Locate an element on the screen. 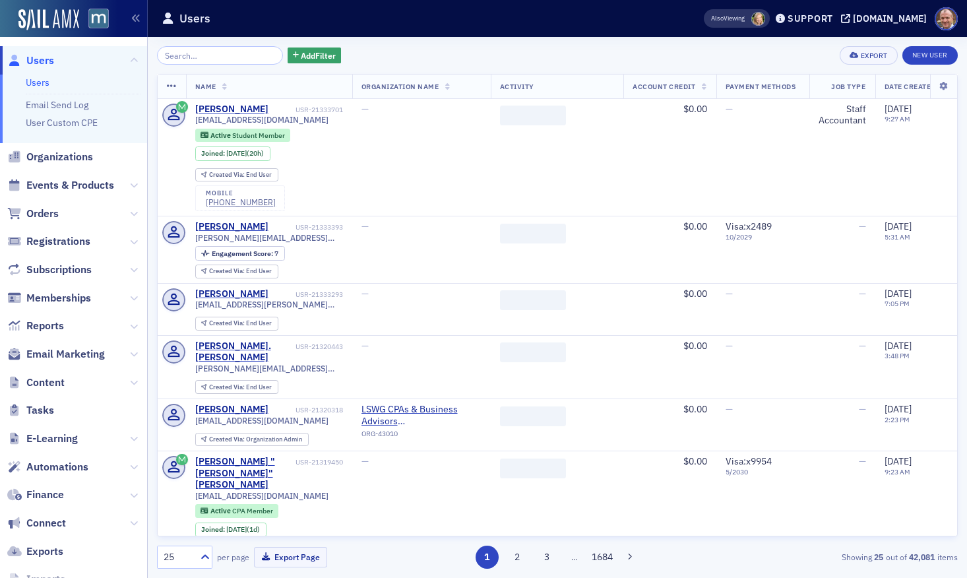 This screenshot has height=578, width=967. div: USR-21319450 is located at coordinates (319, 462).